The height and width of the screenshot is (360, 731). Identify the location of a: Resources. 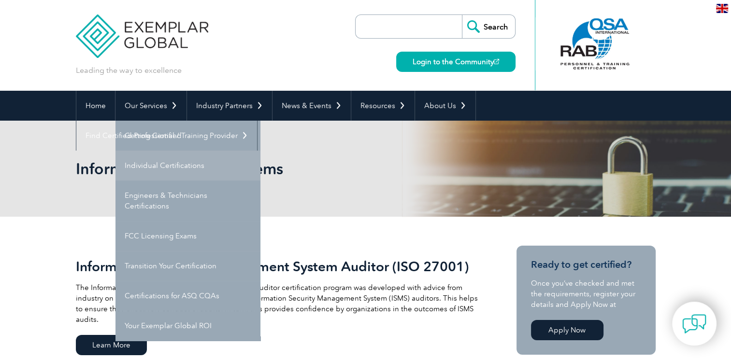
(382, 106).